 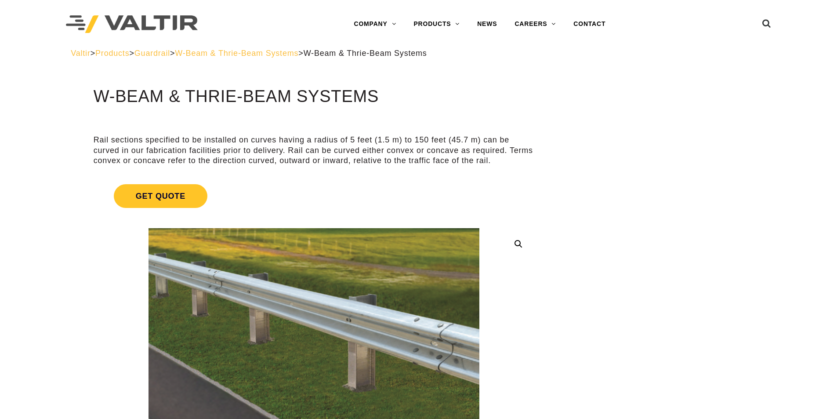 What do you see at coordinates (132, 24) in the screenshot?
I see `img: Valtir` at bounding box center [132, 24].